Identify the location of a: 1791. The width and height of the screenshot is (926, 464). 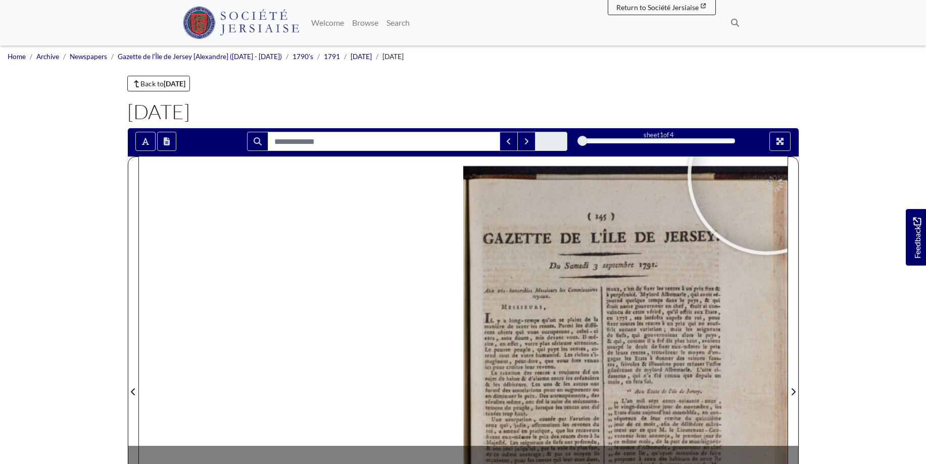
(332, 57).